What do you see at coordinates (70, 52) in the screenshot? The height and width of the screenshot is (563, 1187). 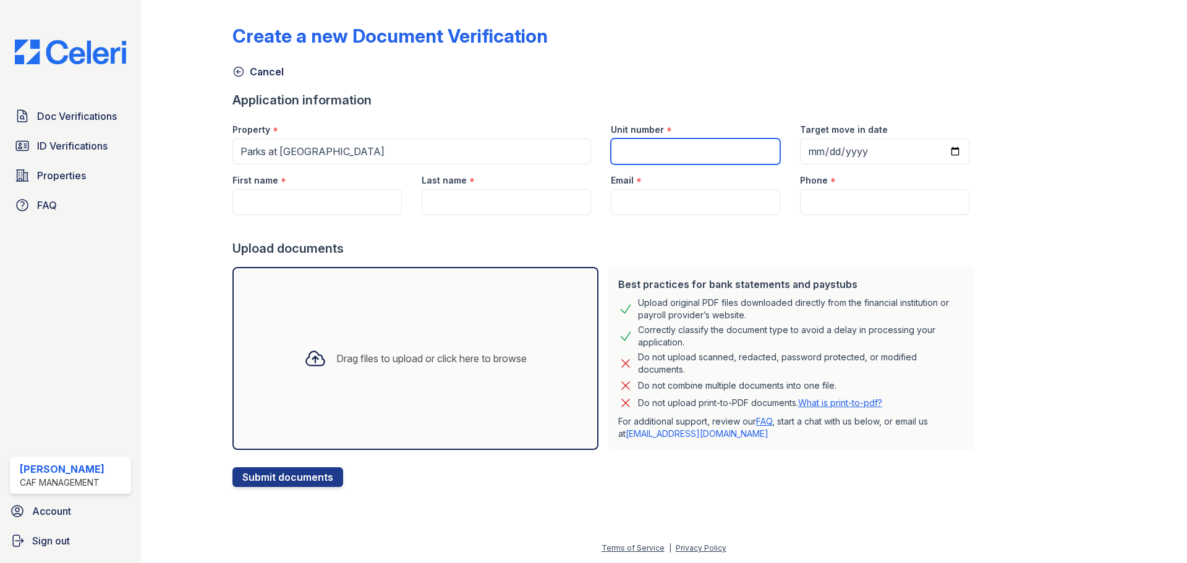 I see `img: CE_Logo_Blue-a8612792a0a2168367f1c8372b55b34899dd931a85d93a1a3d3e32e68fde9ad4.png` at bounding box center [70, 52].